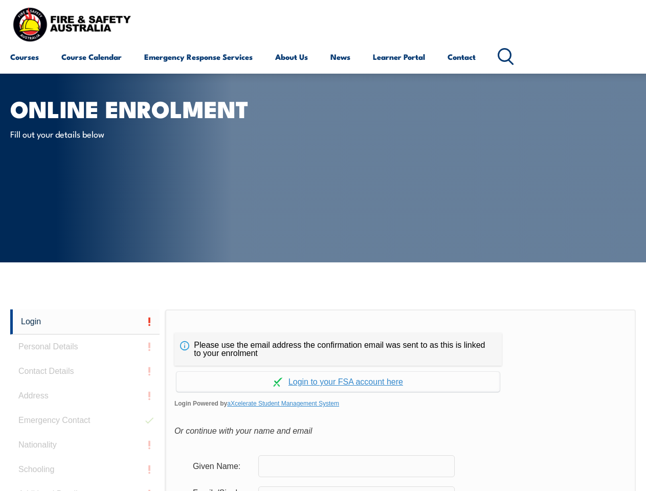 This screenshot has width=646, height=491. What do you see at coordinates (292, 57) in the screenshot?
I see `a: About Us` at bounding box center [292, 57].